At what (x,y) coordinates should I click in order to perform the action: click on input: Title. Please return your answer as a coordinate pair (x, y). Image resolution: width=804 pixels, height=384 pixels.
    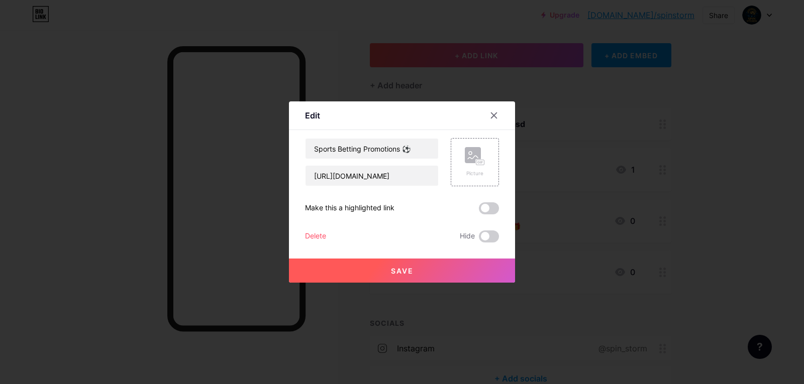
    Looking at the image, I should click on (372, 149).